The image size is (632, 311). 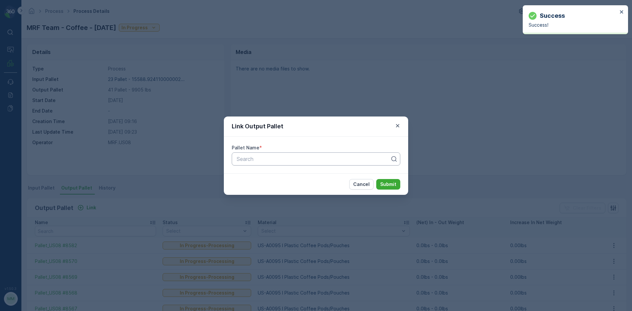 What do you see at coordinates (362, 184) in the screenshot?
I see `button: Cancel` at bounding box center [362, 184].